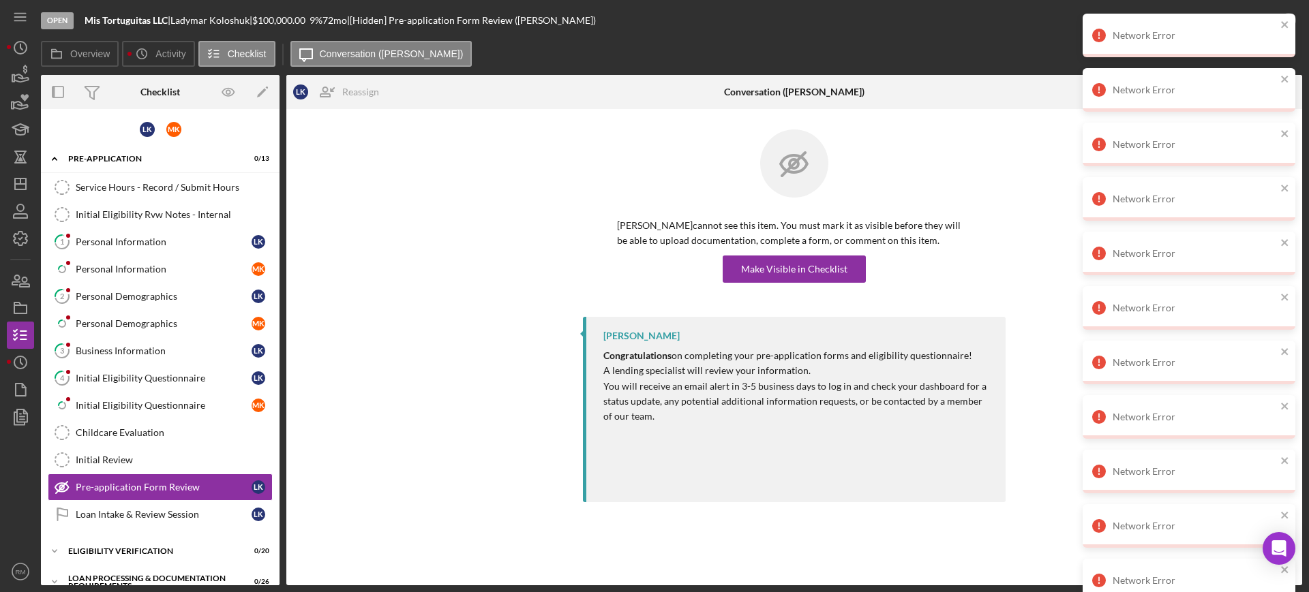 The width and height of the screenshot is (1309, 592). Describe the element at coordinates (62, 241) in the screenshot. I see `tspan: 1` at that location.